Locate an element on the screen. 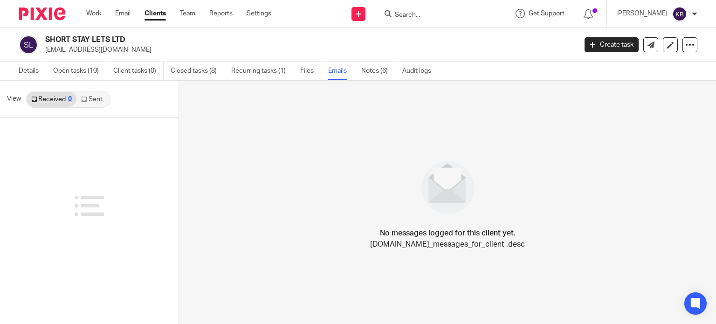 Image resolution: width=716 pixels, height=324 pixels. a: Details is located at coordinates (32, 71).